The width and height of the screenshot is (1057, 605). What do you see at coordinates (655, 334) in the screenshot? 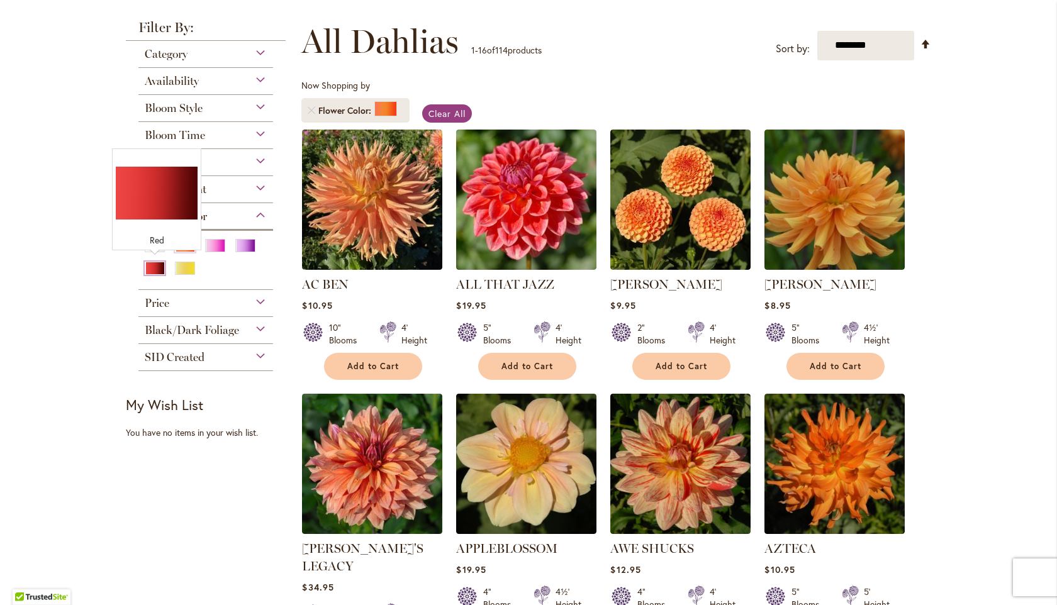
I see `div: 2" Blooms` at bounding box center [655, 334].